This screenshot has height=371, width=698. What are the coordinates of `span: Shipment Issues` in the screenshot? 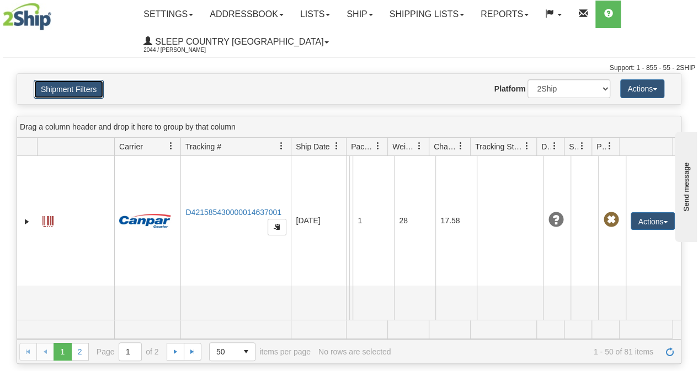 It's located at (573, 147).